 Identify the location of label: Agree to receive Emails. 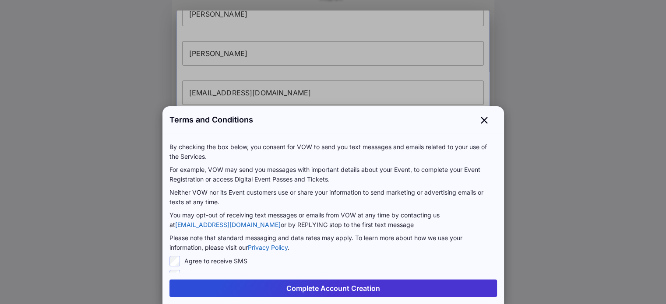
(218, 276).